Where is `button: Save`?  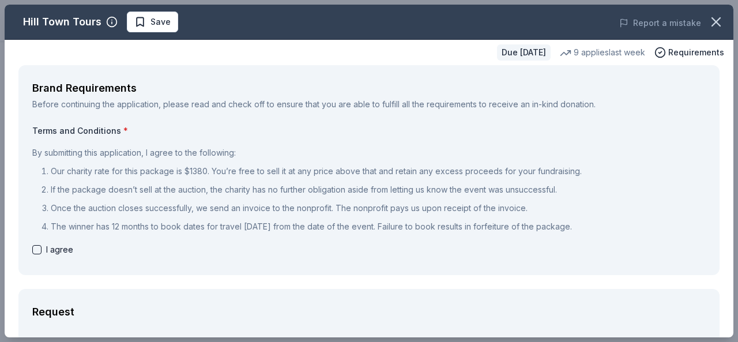
button: Save is located at coordinates (152, 22).